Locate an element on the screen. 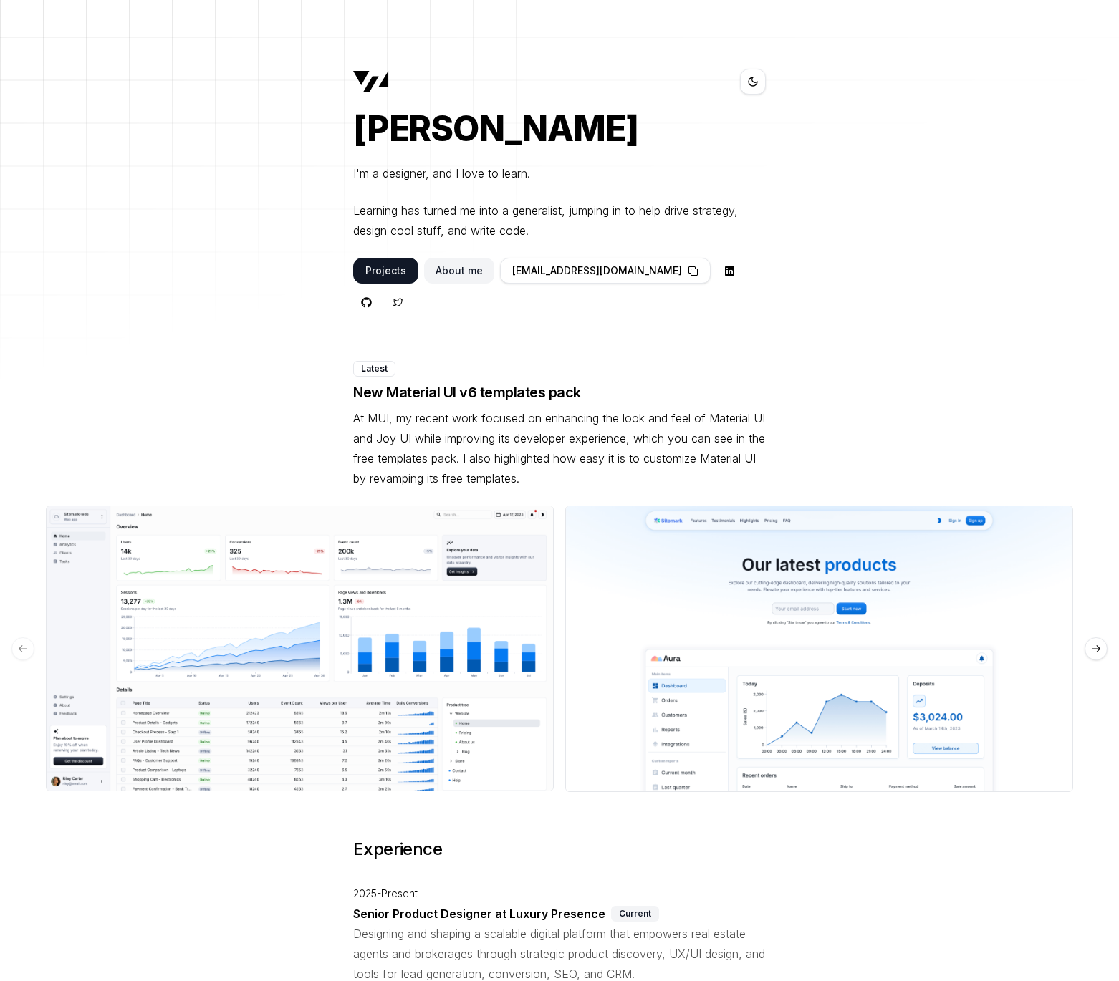 The image size is (1119, 981). div: Latest is located at coordinates (374, 369).